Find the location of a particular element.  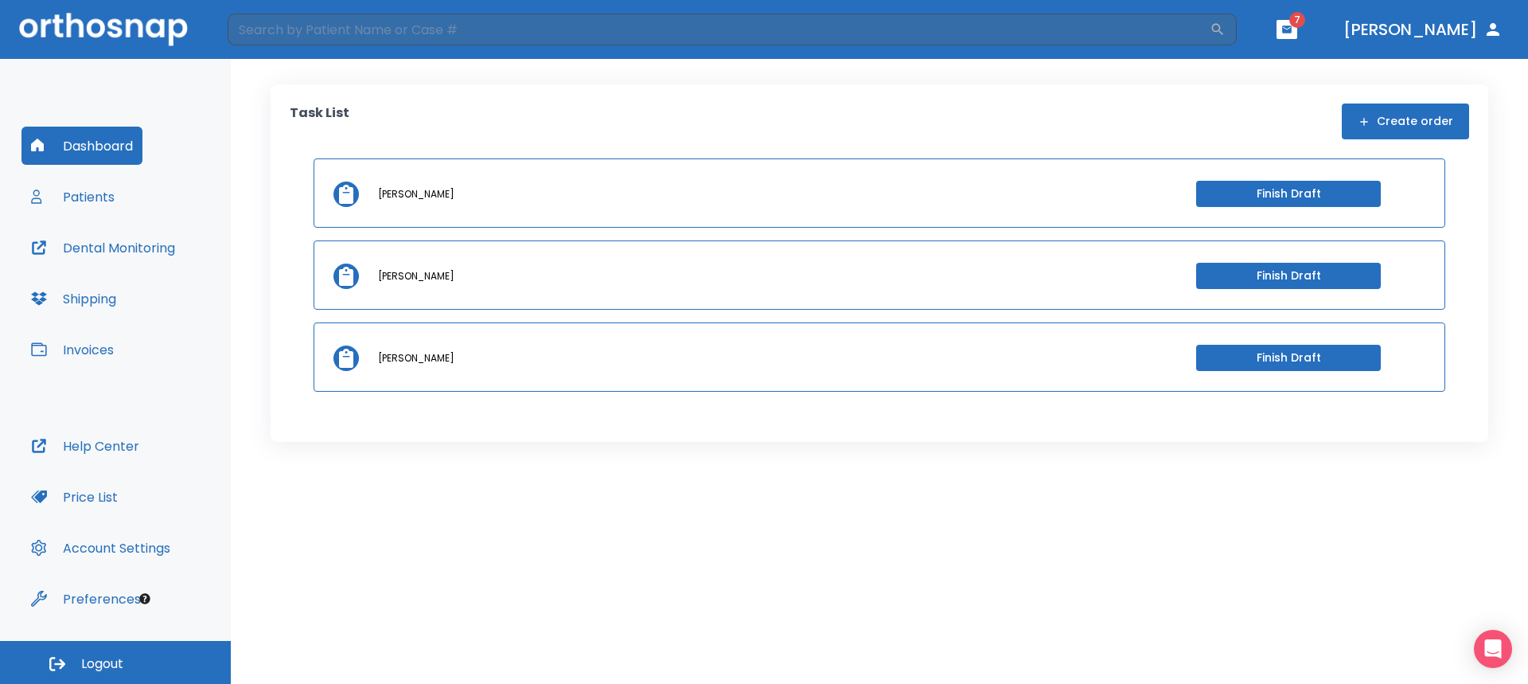

input: Search by Patient Name or Case # is located at coordinates (719, 29).